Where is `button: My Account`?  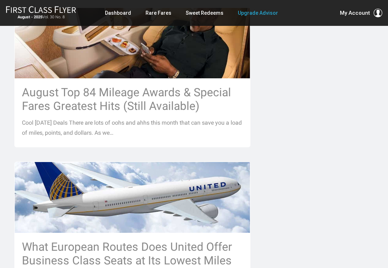
button: My Account is located at coordinates (361, 13).